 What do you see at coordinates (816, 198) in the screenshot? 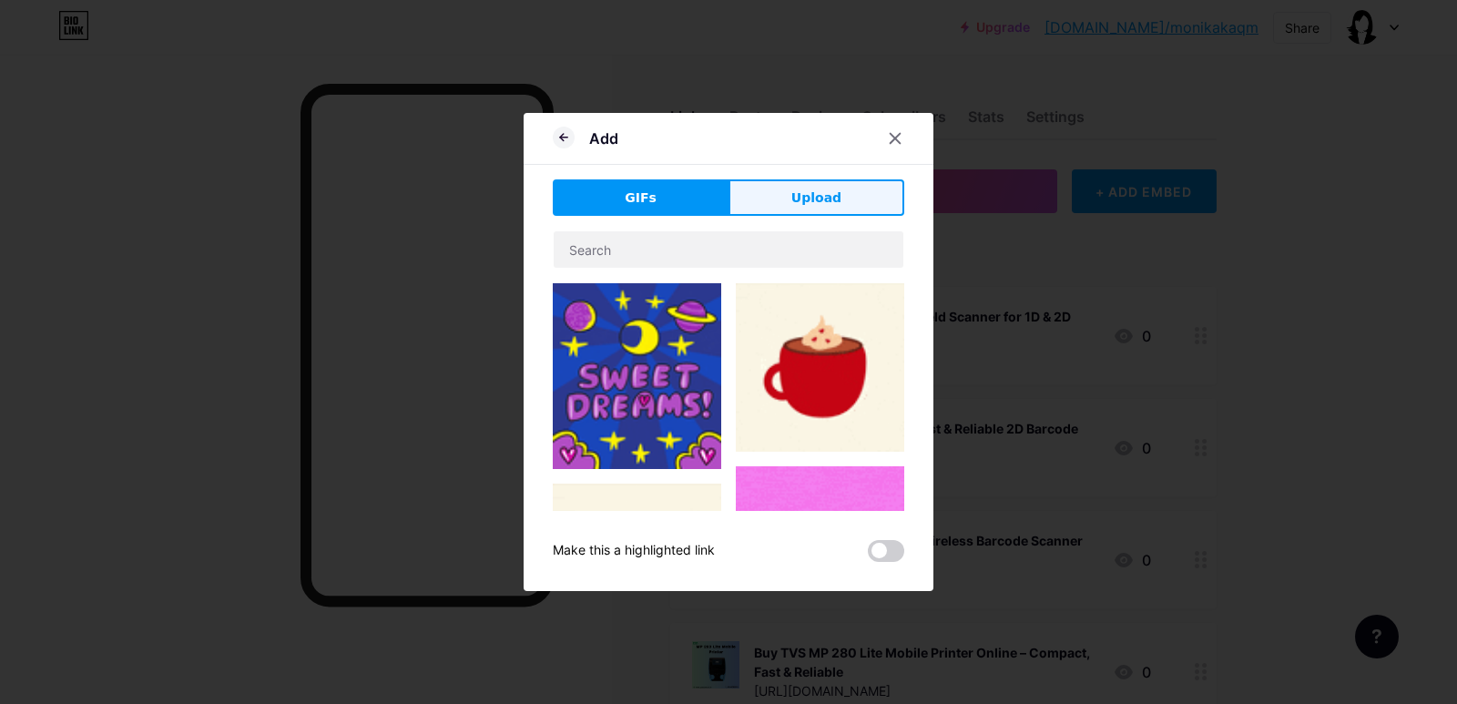
I see `span: Upload` at bounding box center [816, 198].